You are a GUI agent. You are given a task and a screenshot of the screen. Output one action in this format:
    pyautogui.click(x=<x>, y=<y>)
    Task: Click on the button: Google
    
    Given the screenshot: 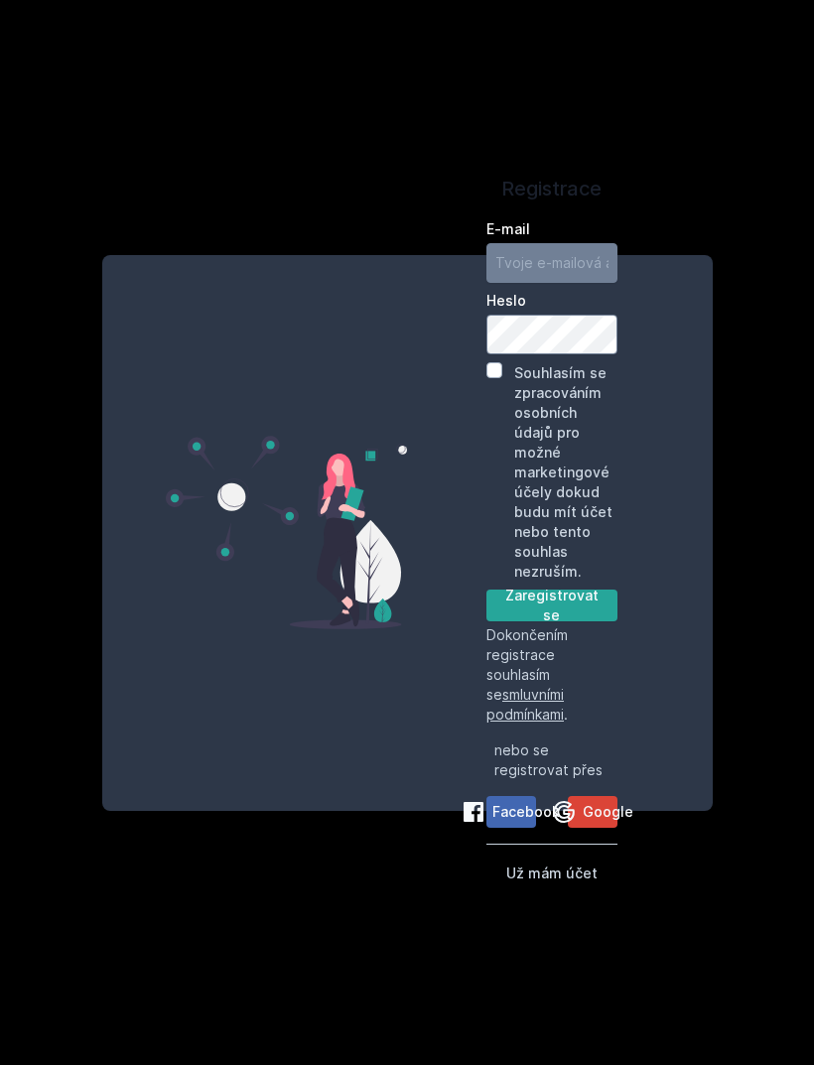 What is the action you would take?
    pyautogui.click(x=593, y=812)
    